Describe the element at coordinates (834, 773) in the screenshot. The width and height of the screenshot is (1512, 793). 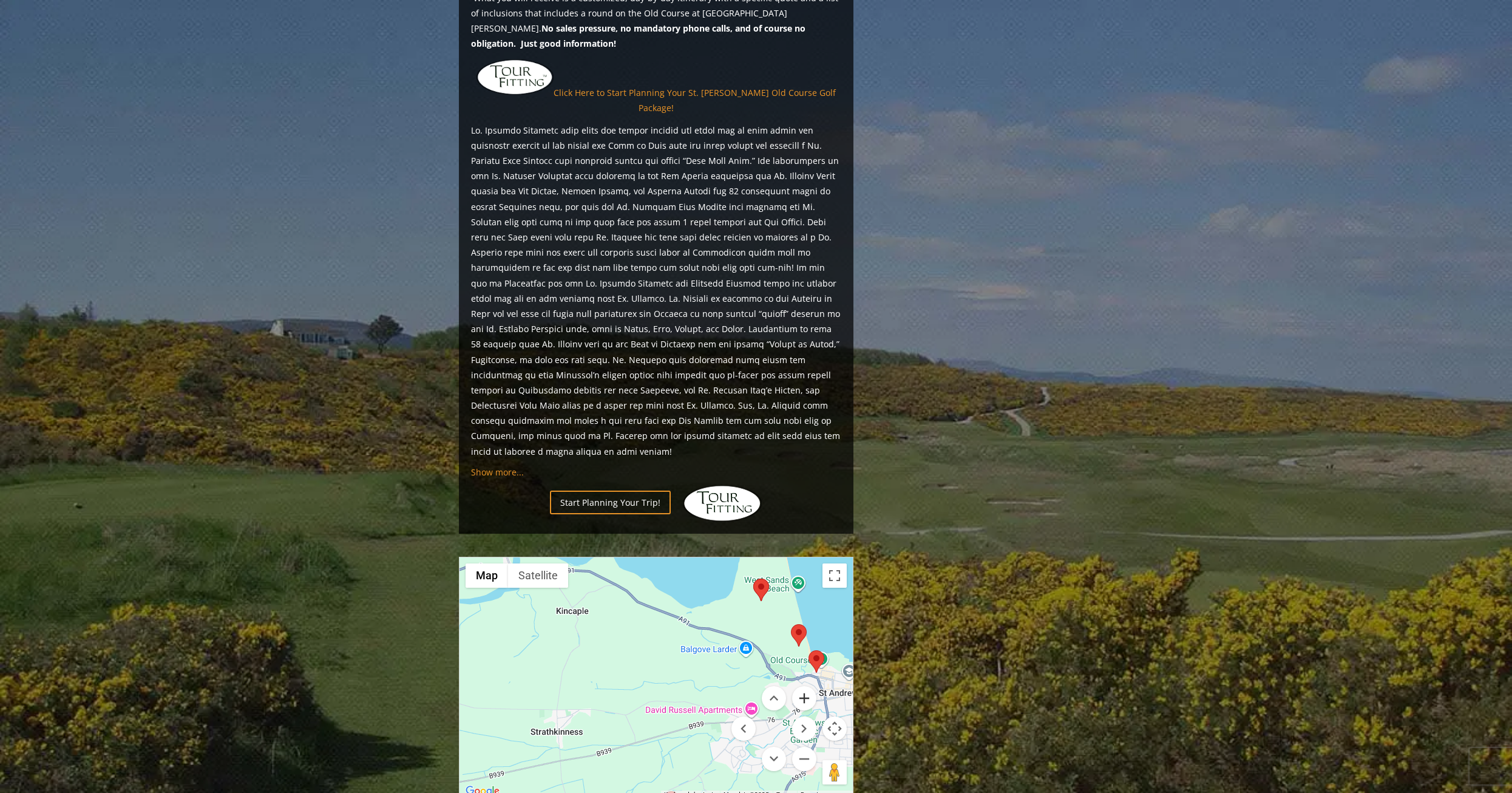
I see `button: Drag Pegman onto the map to open Street View` at that location.